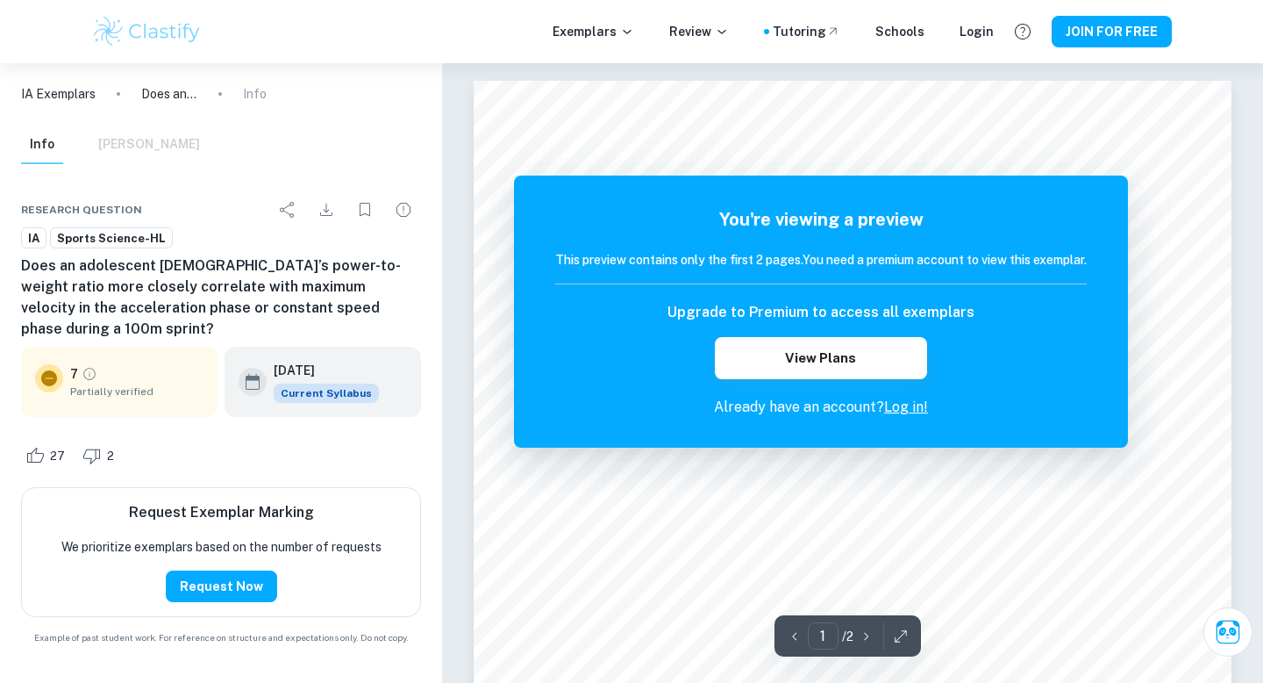 The width and height of the screenshot is (1263, 683). Describe the element at coordinates (900, 32) in the screenshot. I see `a: Schools` at that location.